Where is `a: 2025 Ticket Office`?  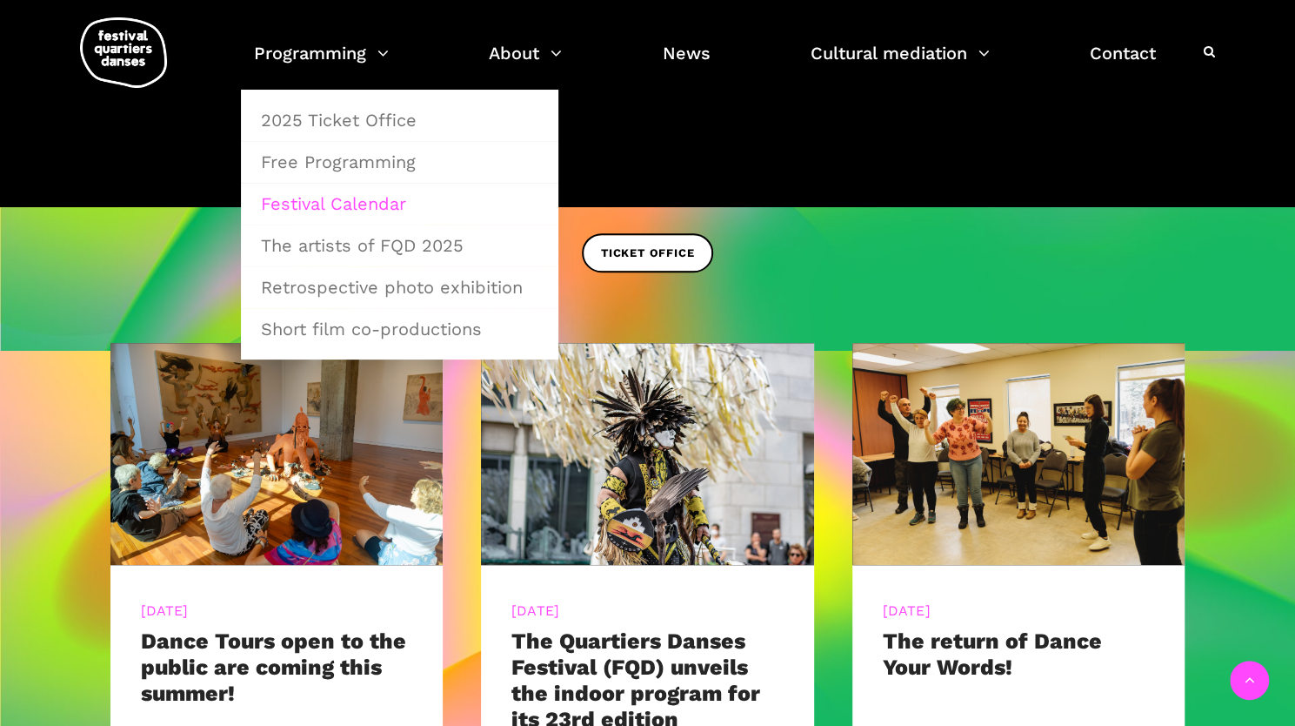
a: 2025 Ticket Office is located at coordinates (399, 120).